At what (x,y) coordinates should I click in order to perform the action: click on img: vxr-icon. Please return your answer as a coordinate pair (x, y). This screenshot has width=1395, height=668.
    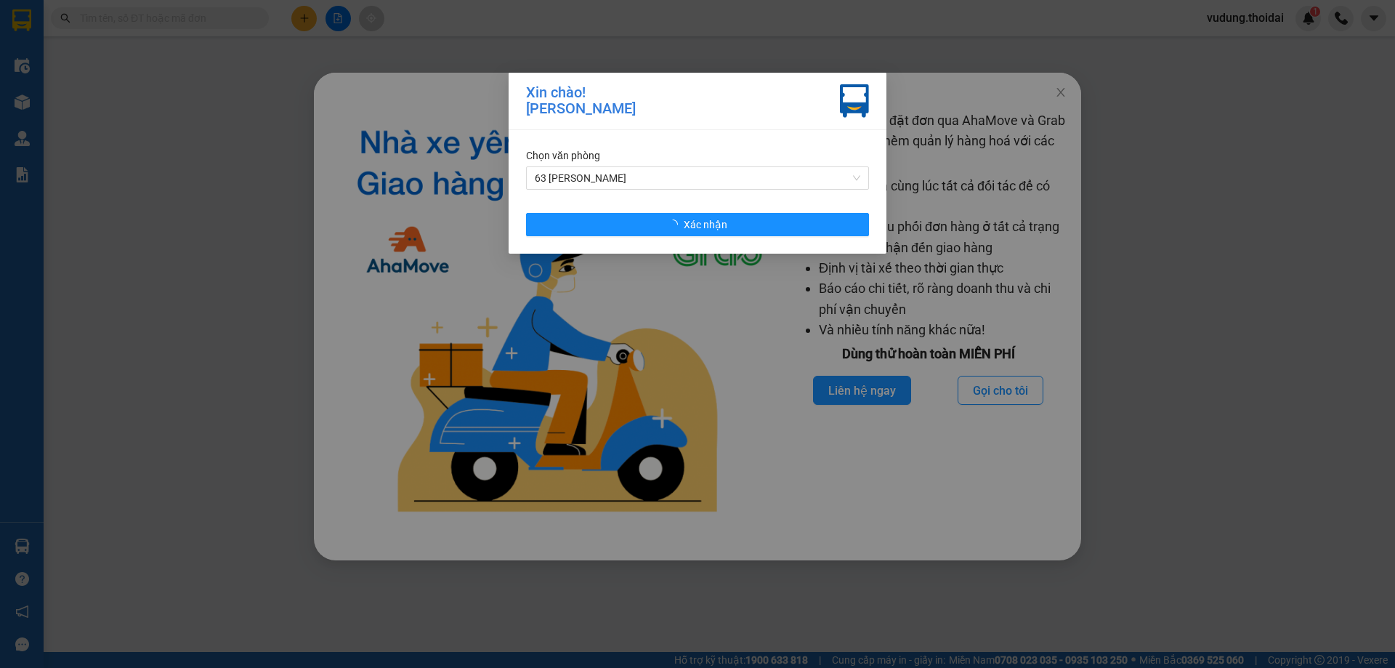
    Looking at the image, I should click on (855, 101).